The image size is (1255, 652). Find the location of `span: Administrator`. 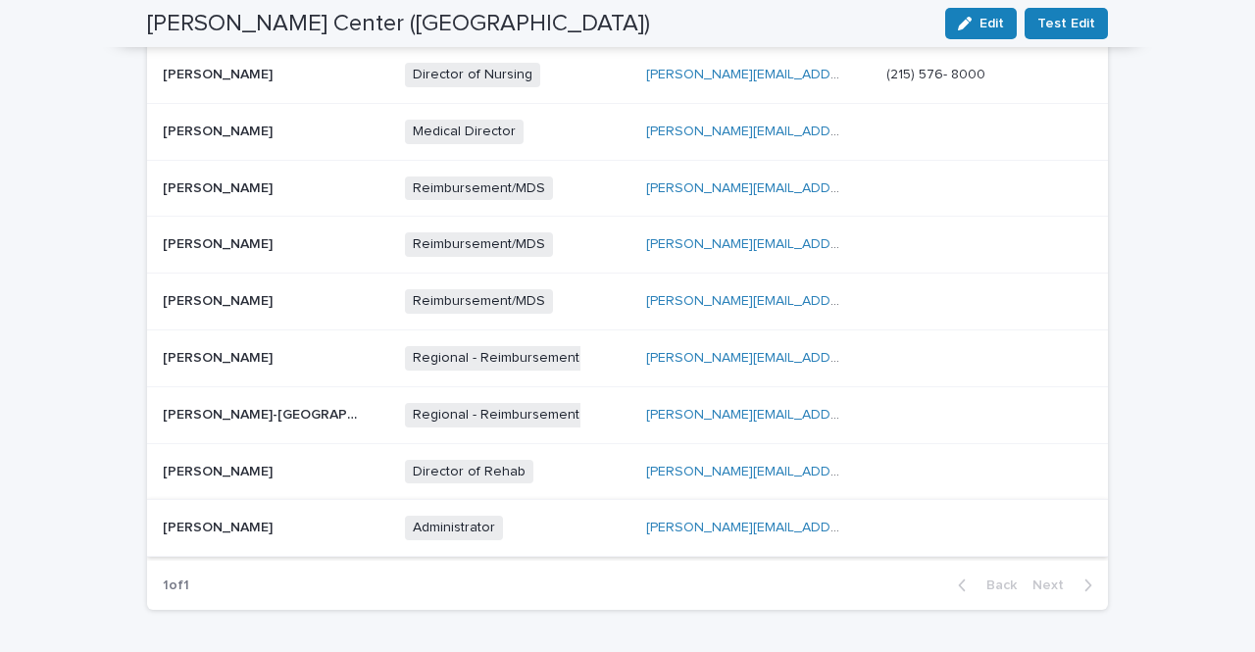

span: Administrator is located at coordinates (454, 528).